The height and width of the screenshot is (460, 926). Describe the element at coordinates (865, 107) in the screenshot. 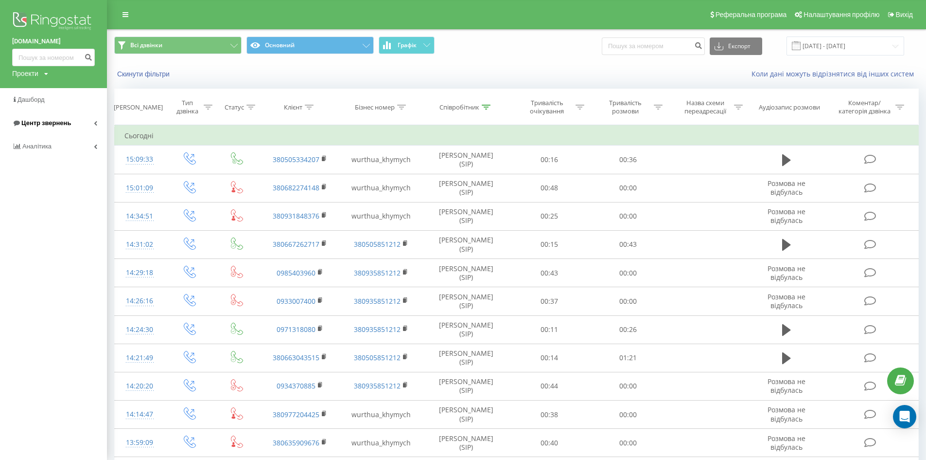

I see `div: Коментар/категорія дзвінка` at that location.